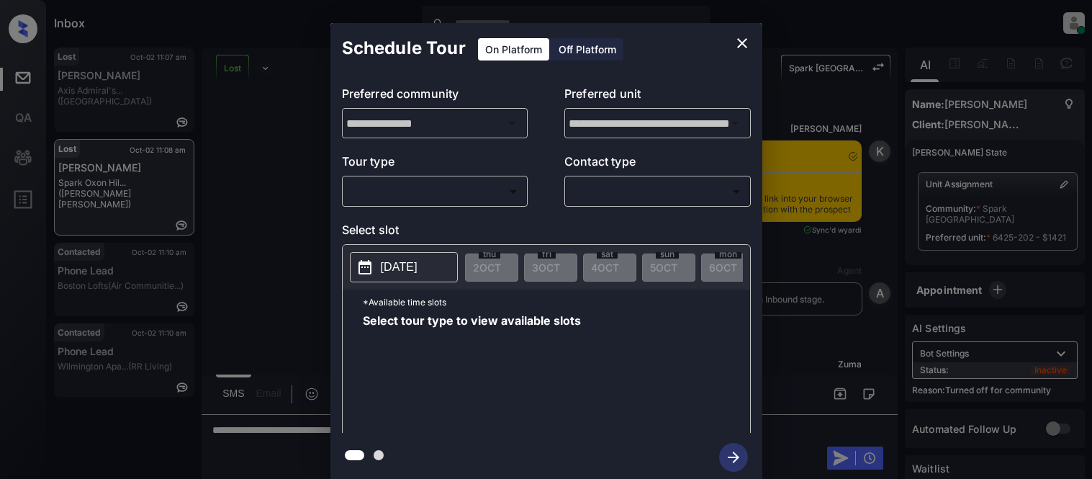  I want to click on p: Preferred community, so click(435, 96).